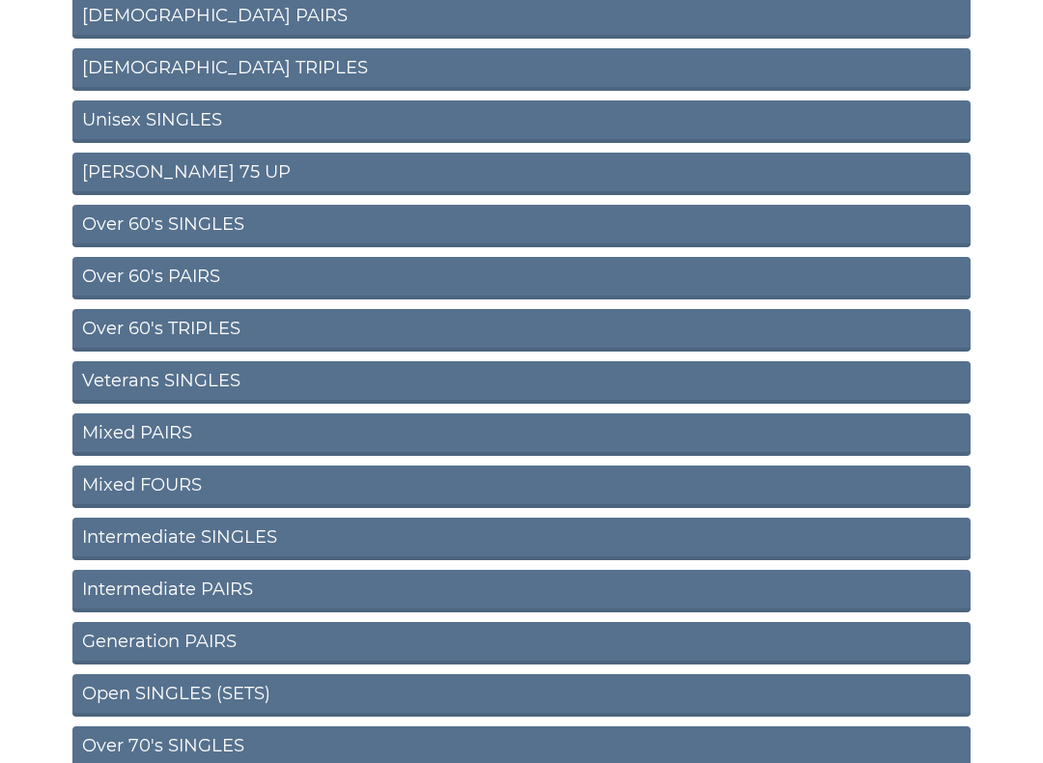 The image size is (1043, 763). I want to click on a: Over 60's SINGLES, so click(521, 227).